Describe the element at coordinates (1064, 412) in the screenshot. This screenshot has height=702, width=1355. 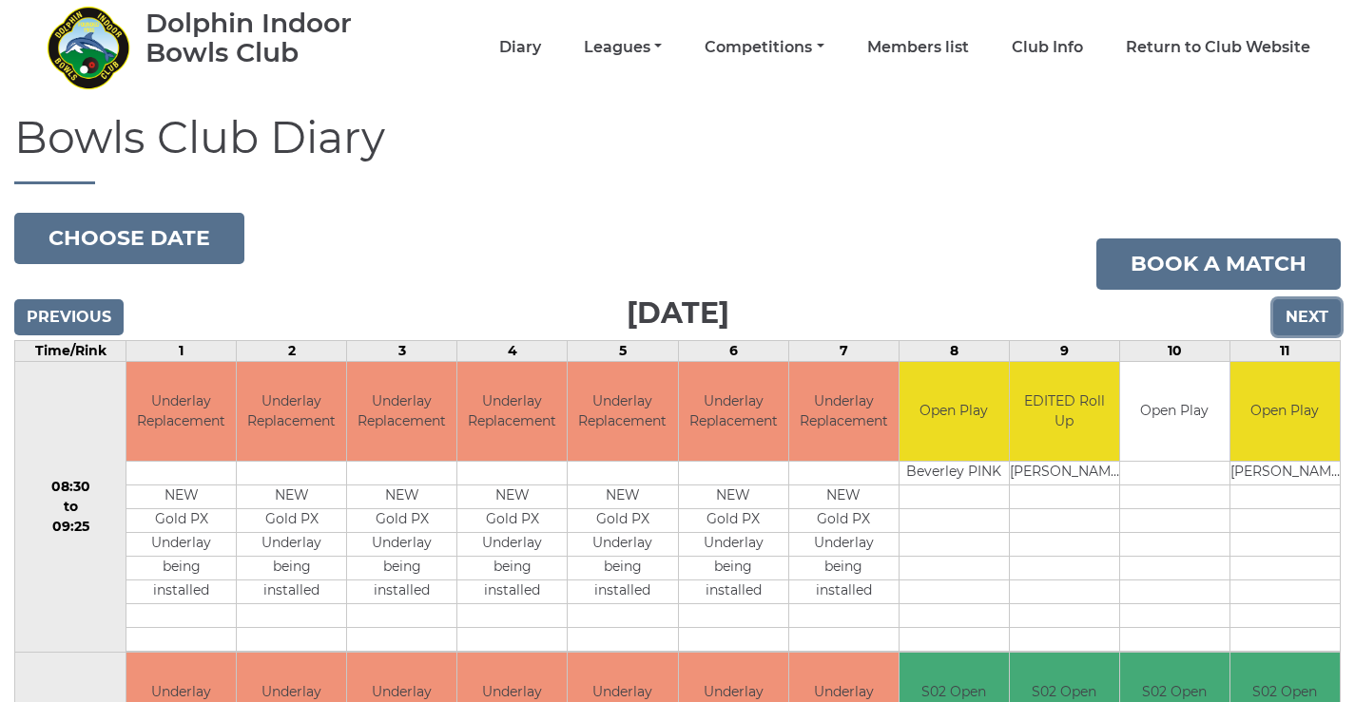
I see `td: EDITED Roll Up` at that location.